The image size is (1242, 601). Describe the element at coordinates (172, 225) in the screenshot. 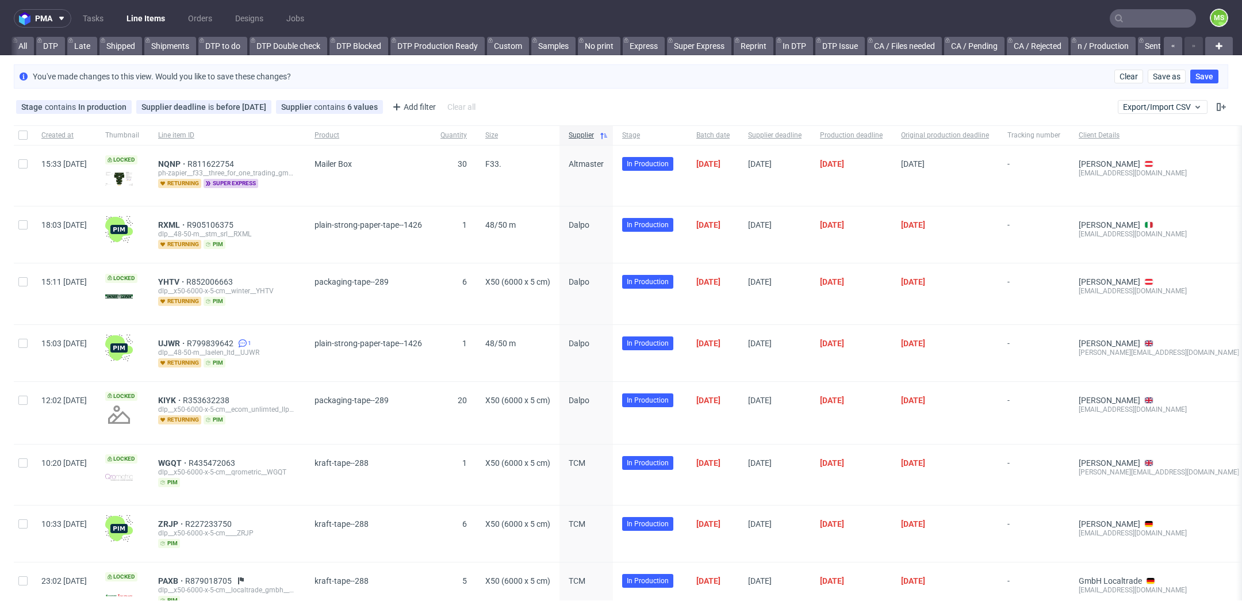

I see `span: RXML` at that location.